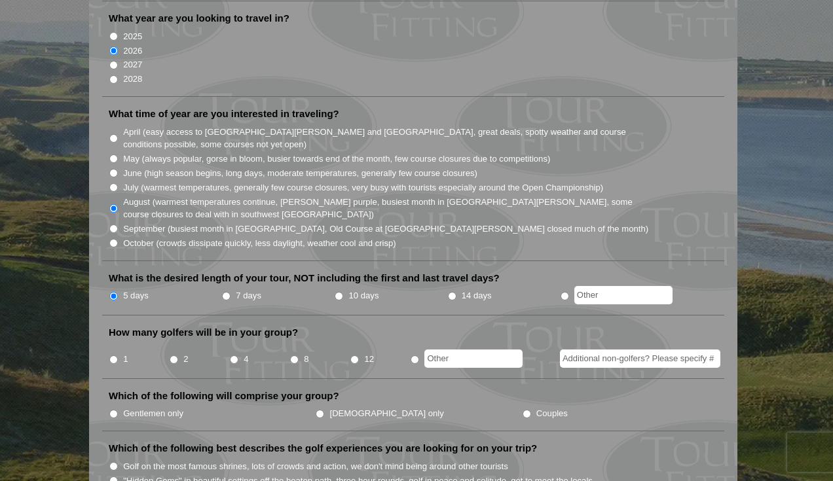 This screenshot has width=833, height=481. Describe the element at coordinates (316, 467) in the screenshot. I see `label: Golf on the most famous shrines, lots of crowds and action, we don't mind being around other tour...` at that location.